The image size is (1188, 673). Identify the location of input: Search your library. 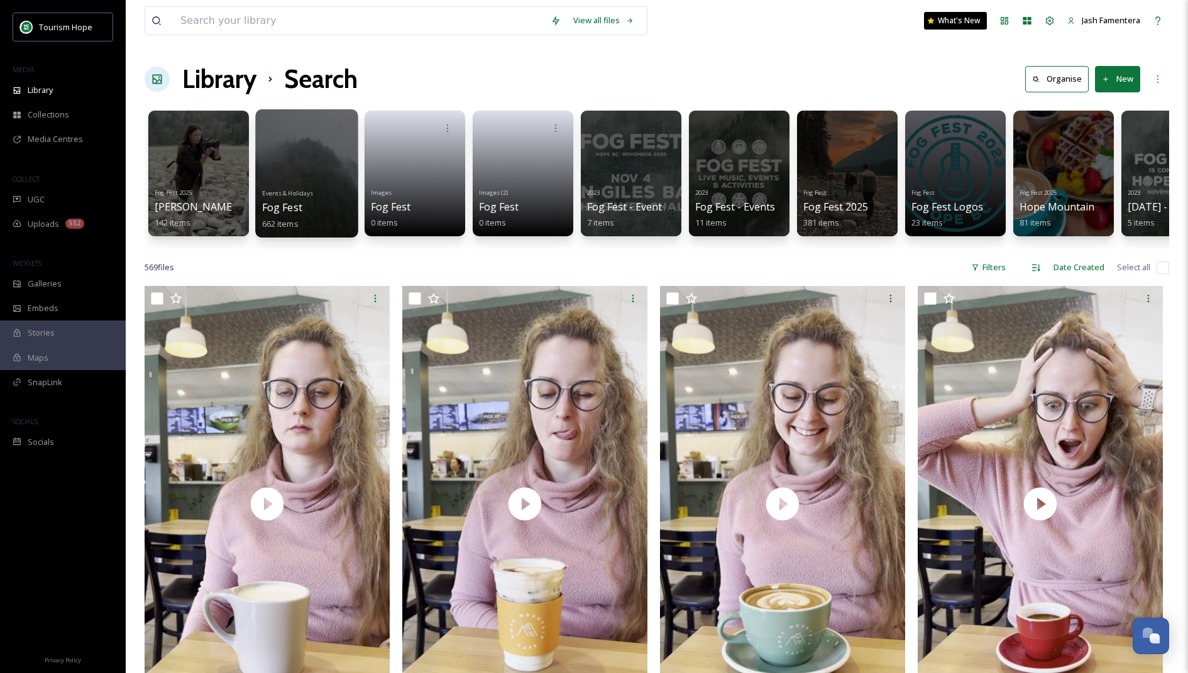
(359, 21).